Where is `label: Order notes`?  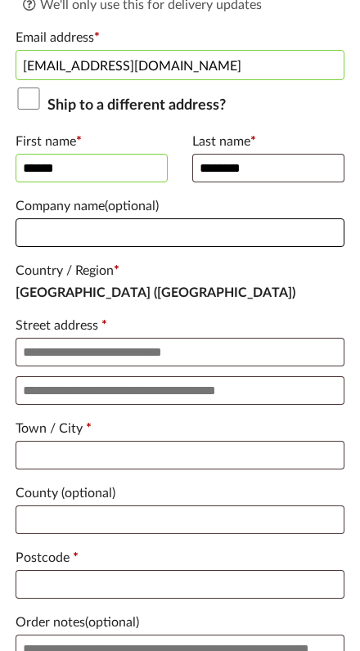
label: Order notes is located at coordinates (180, 621).